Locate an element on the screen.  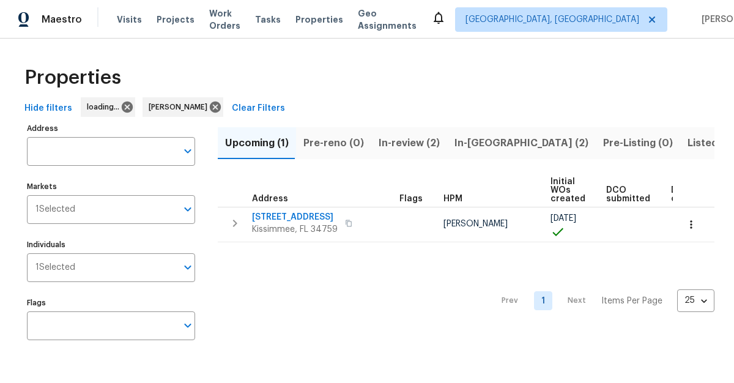
span: In-review (2) is located at coordinates (409, 143).